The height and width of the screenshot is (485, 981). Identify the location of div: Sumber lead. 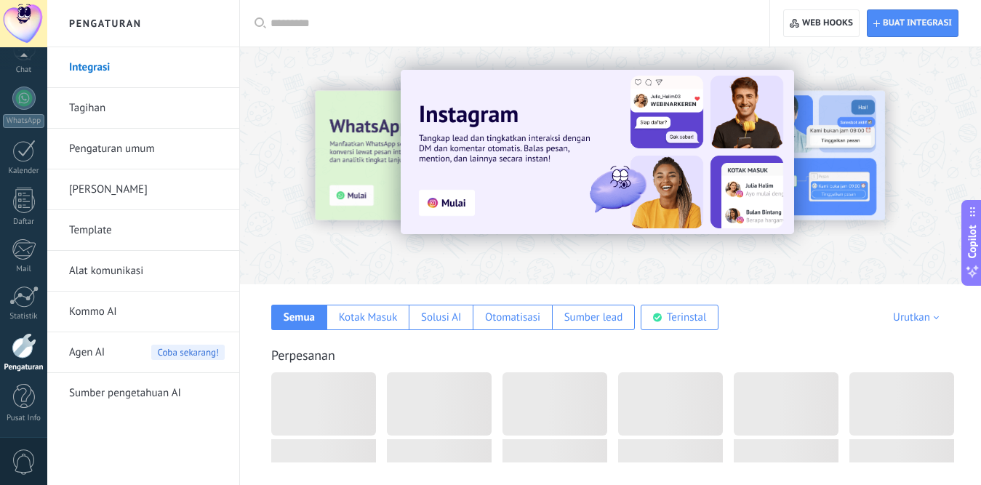
(594, 317).